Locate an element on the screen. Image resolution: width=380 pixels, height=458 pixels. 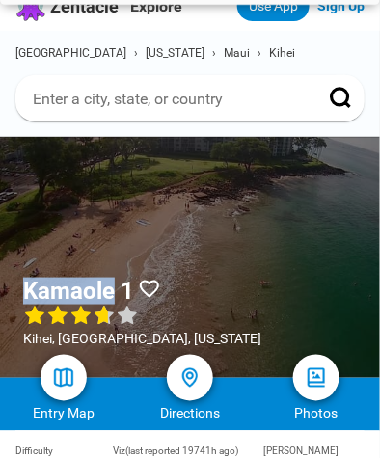
div: Directions is located at coordinates (189, 414).